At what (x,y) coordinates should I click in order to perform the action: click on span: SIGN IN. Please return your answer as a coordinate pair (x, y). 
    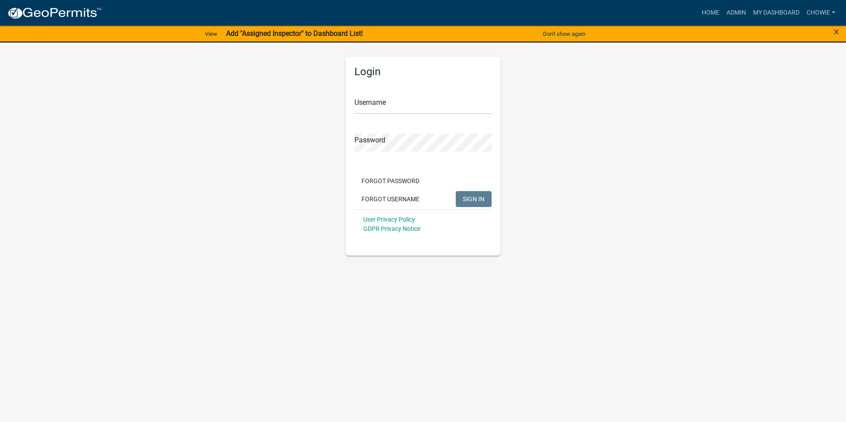
    Looking at the image, I should click on (473, 199).